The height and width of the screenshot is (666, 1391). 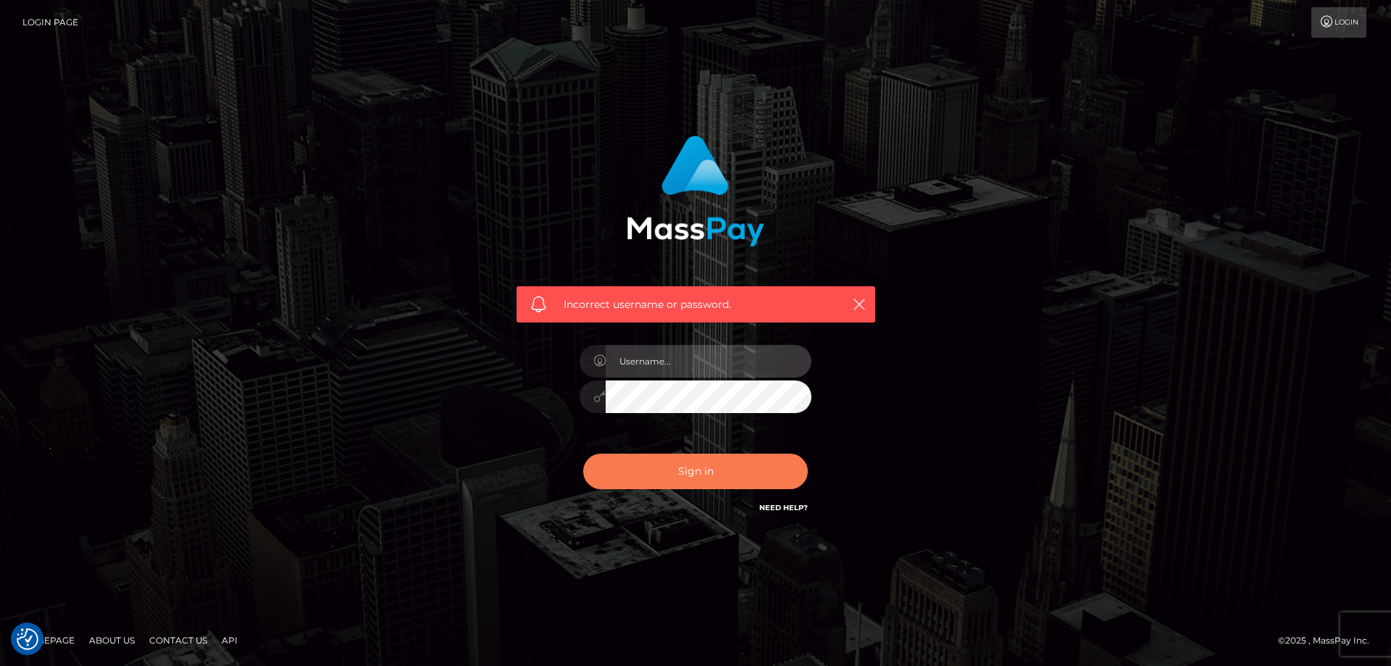 I want to click on a: API, so click(x=230, y=640).